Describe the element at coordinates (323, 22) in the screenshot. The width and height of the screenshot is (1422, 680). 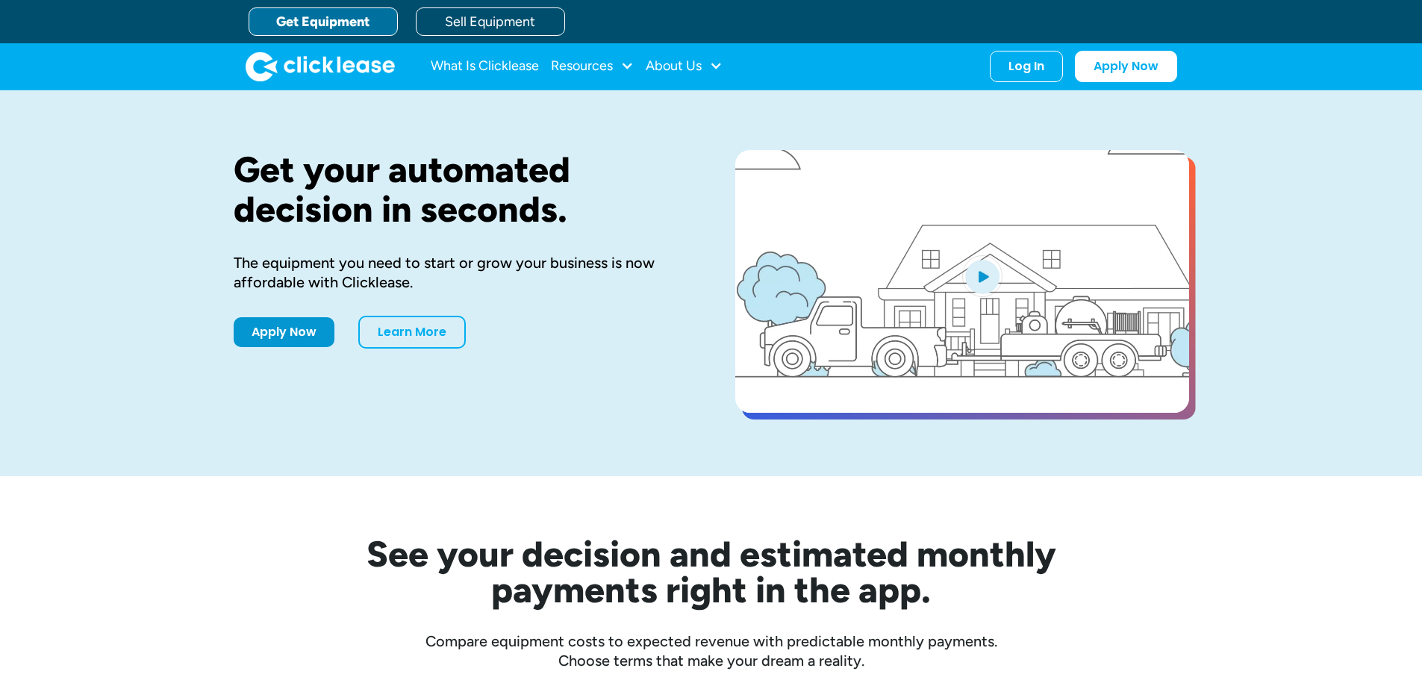
I see `a: Get Equipment` at that location.